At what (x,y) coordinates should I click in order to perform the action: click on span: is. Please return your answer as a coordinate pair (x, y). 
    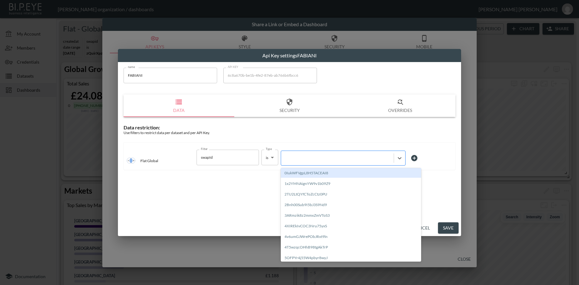
    Looking at the image, I should click on (267, 158).